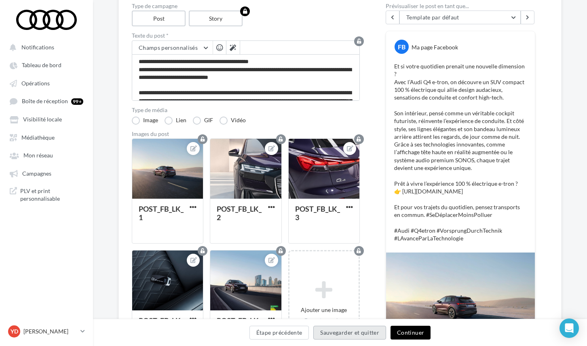 This screenshot has width=587, height=346. I want to click on div: POST_FB_LK_3, so click(317, 213).